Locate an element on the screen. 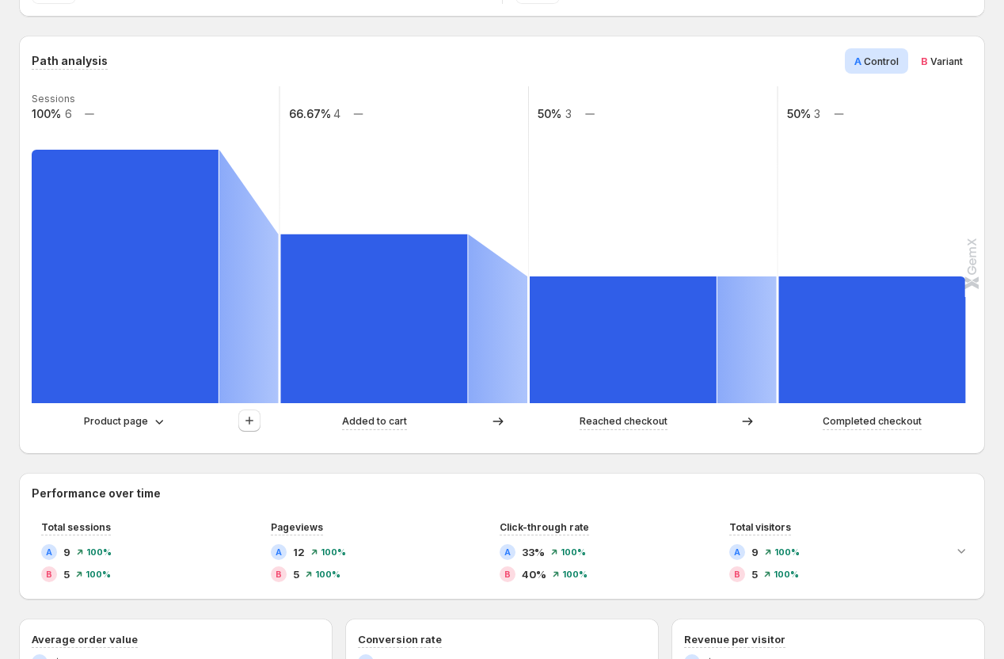 Image resolution: width=1004 pixels, height=659 pixels. text: 4 is located at coordinates (337, 113).